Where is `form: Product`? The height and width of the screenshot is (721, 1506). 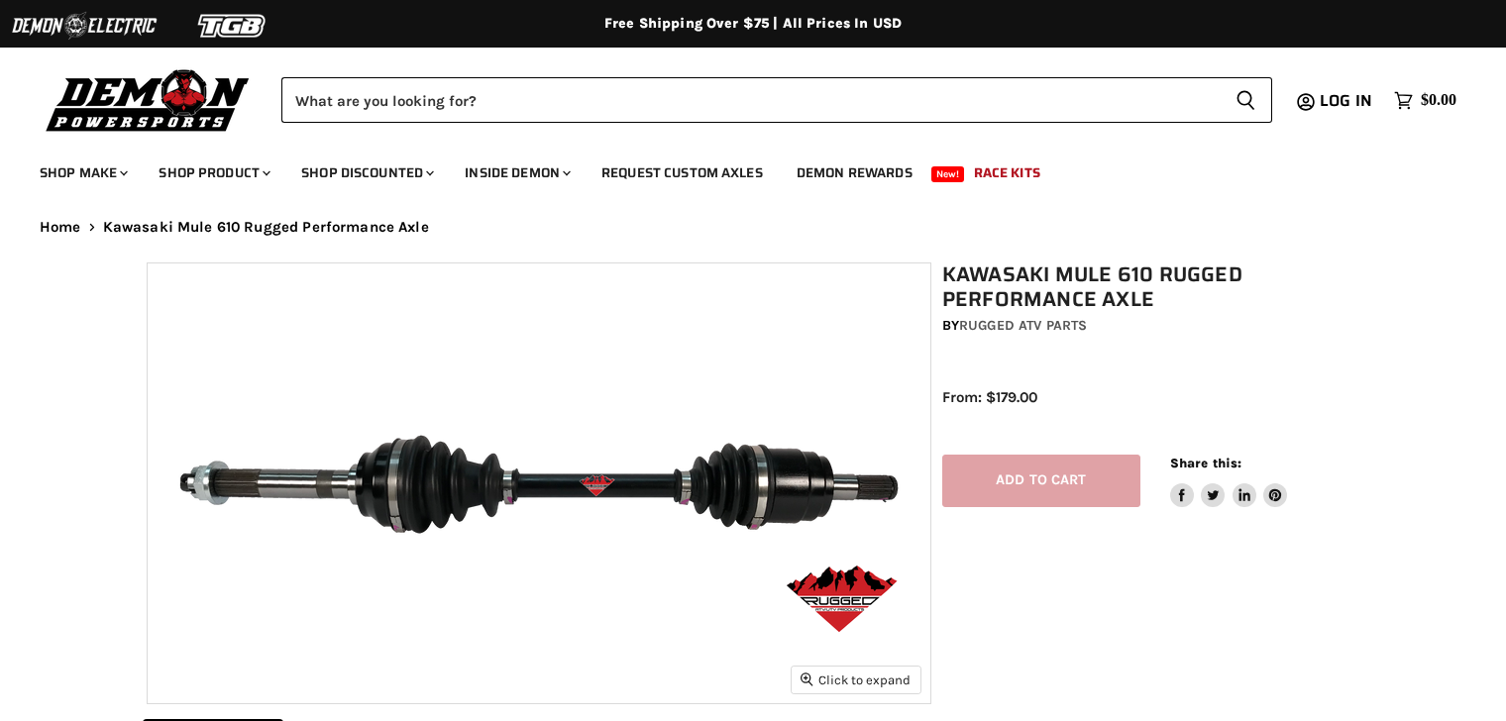 form: Product is located at coordinates (777, 100).